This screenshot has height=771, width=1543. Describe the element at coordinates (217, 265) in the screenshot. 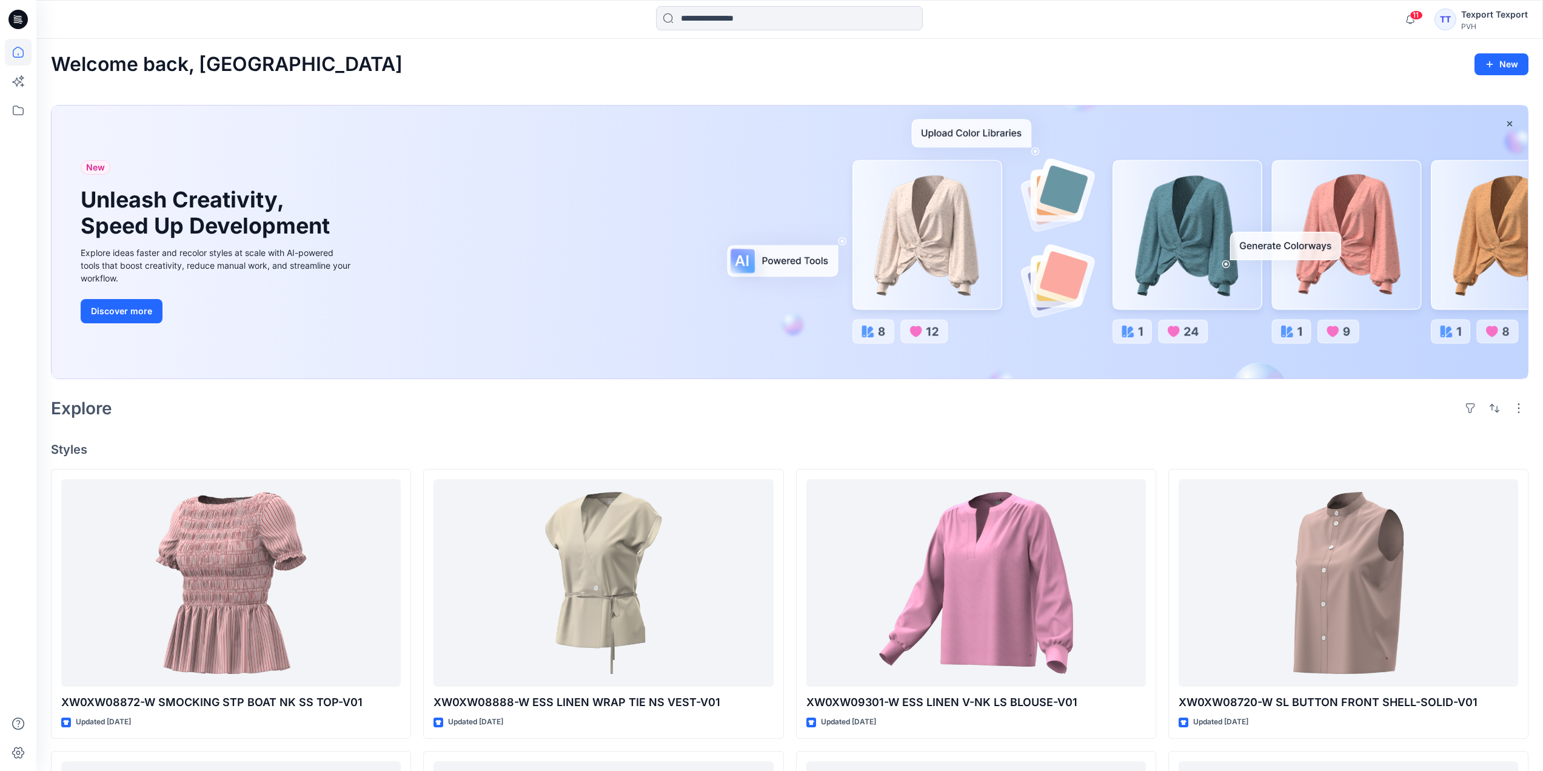

I see `div: Explore ideas faster and recolor styles at scale with AI-powered tools that boost creativity, red...` at that location.